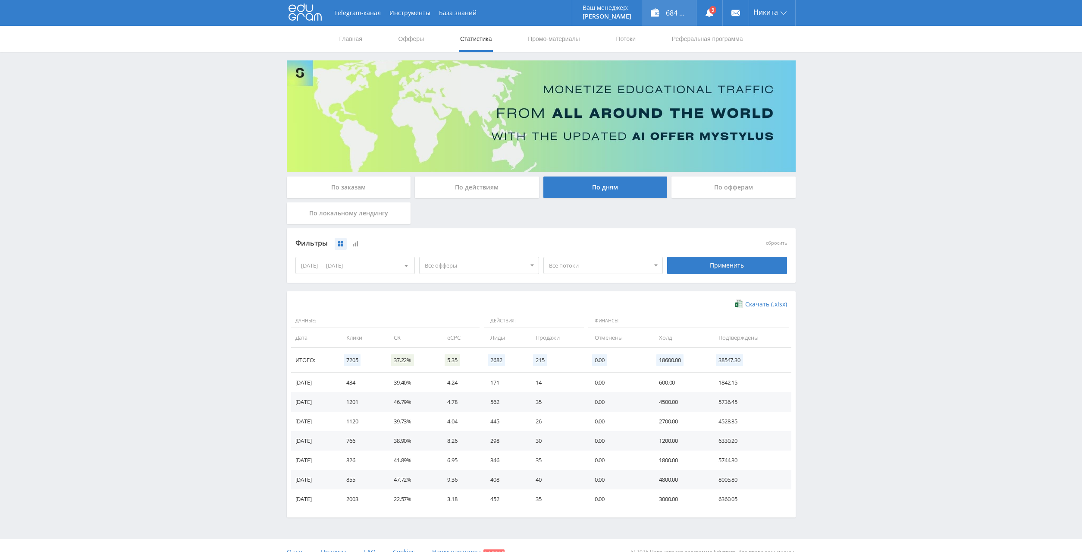  Describe the element at coordinates (349, 213) in the screenshot. I see `div: По локальному лендингу` at that location.